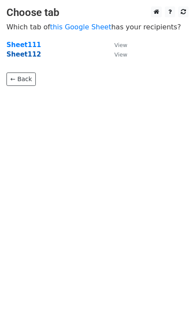 The image size is (195, 309). I want to click on a: this Google Sheet, so click(81, 27).